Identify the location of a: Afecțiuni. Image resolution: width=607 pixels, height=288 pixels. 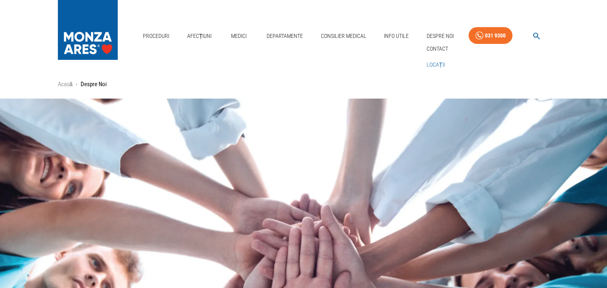
(200, 36).